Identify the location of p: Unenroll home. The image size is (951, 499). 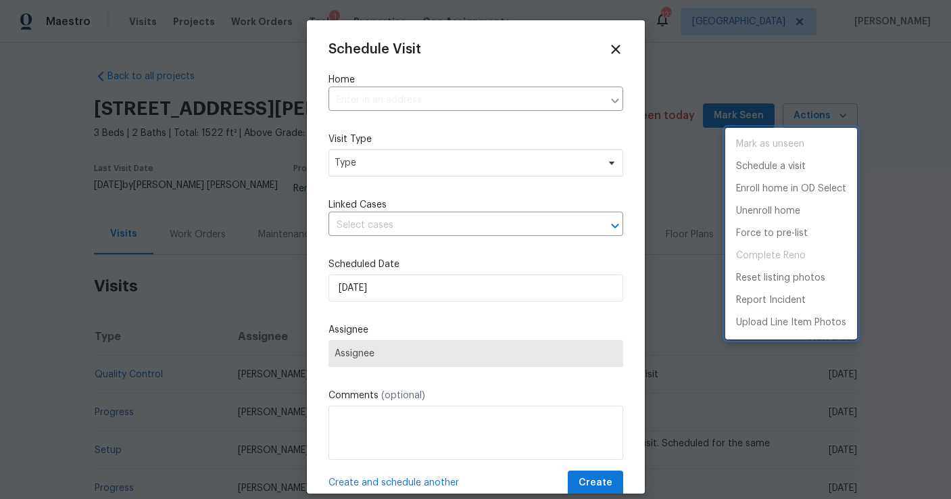
(768, 211).